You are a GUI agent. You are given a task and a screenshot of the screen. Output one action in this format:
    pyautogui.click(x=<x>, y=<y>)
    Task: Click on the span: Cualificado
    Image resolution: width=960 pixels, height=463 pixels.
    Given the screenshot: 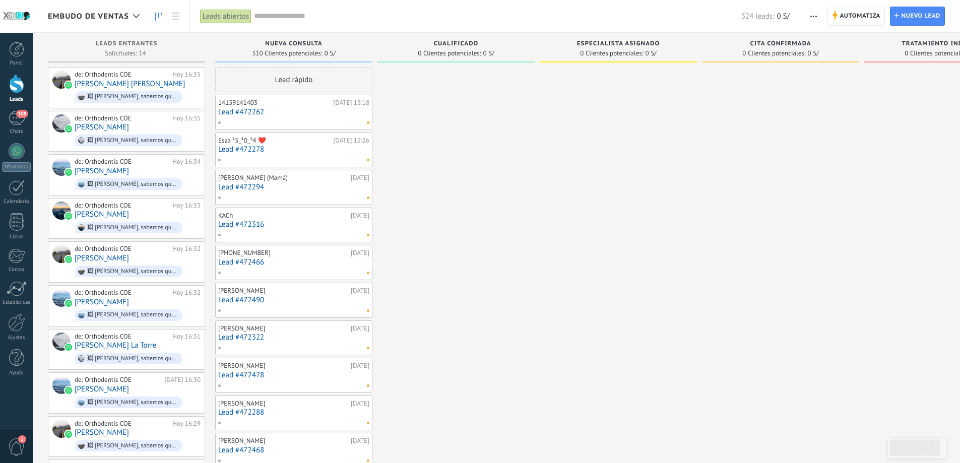 What is the action you would take?
    pyautogui.click(x=456, y=44)
    